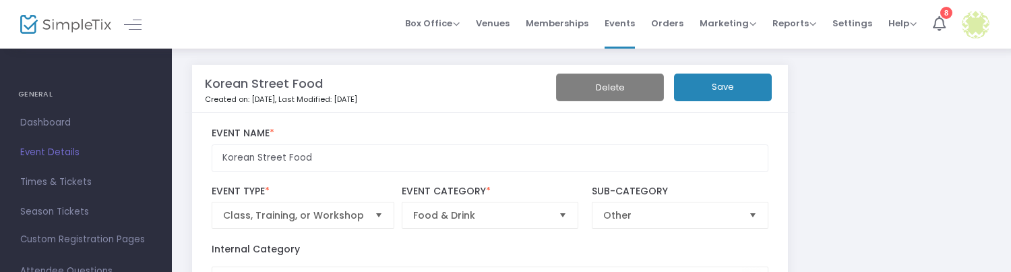 This screenshot has height=272, width=1011. Describe the element at coordinates (82, 239) in the screenshot. I see `span: Custom Registration Pages` at that location.